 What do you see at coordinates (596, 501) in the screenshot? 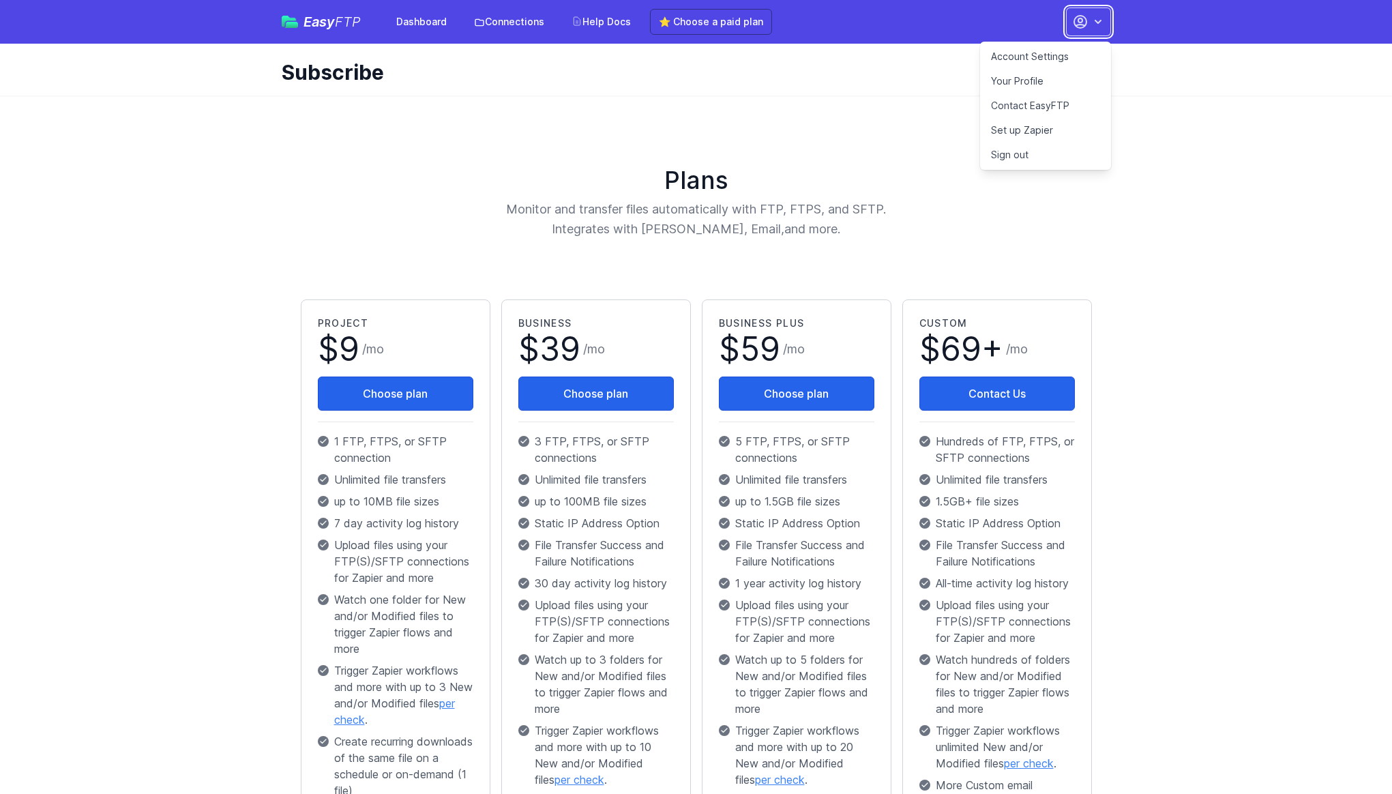
I see `p: up to 100MB file sizes` at bounding box center [596, 501].